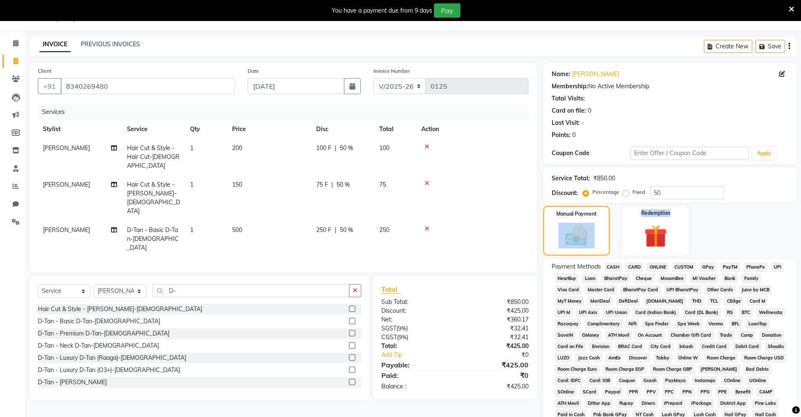  What do you see at coordinates (383, 185) in the screenshot?
I see `span: 75` at bounding box center [383, 185].